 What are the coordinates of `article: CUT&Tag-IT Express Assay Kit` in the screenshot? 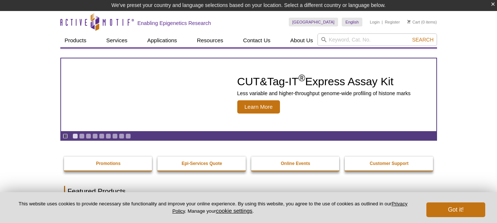 It's located at (249, 95).